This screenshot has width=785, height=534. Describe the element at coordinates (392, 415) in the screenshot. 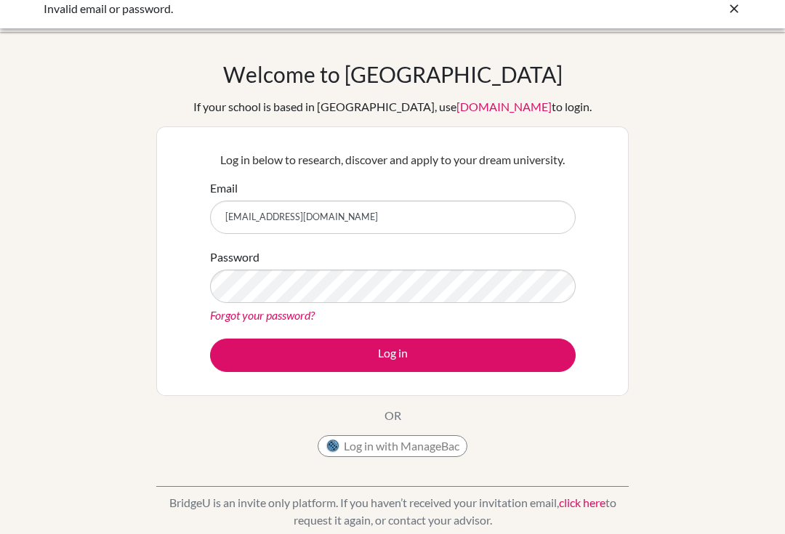

I see `p: OR` at that location.